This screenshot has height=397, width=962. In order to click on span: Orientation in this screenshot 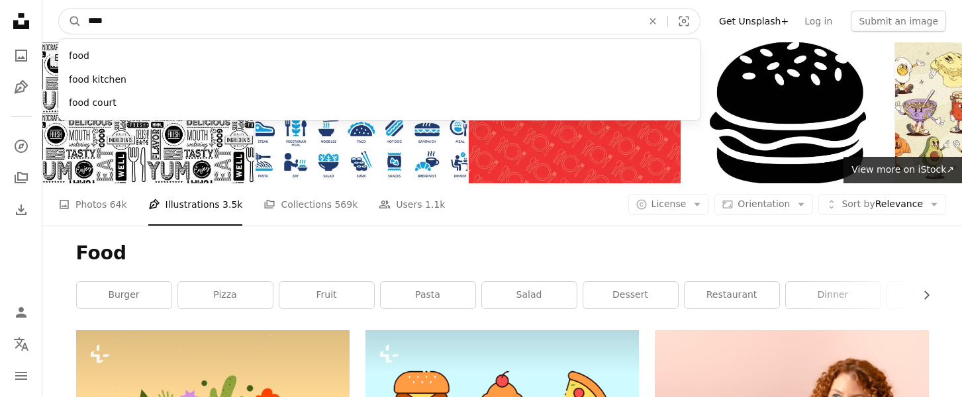, I will do `click(764, 204)`.